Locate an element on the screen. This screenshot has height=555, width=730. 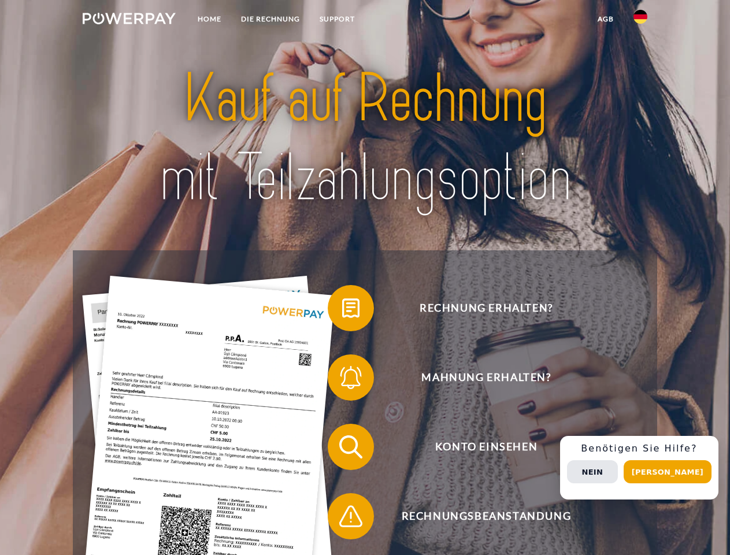
img: qb_warning.svg is located at coordinates (351, 516).